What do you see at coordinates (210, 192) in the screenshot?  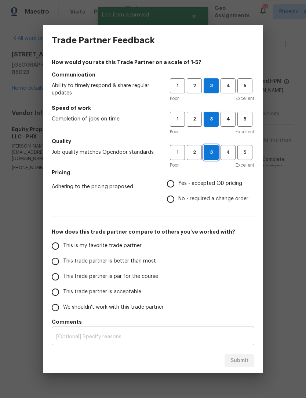 I see `div: Pricing` at bounding box center [210, 192].